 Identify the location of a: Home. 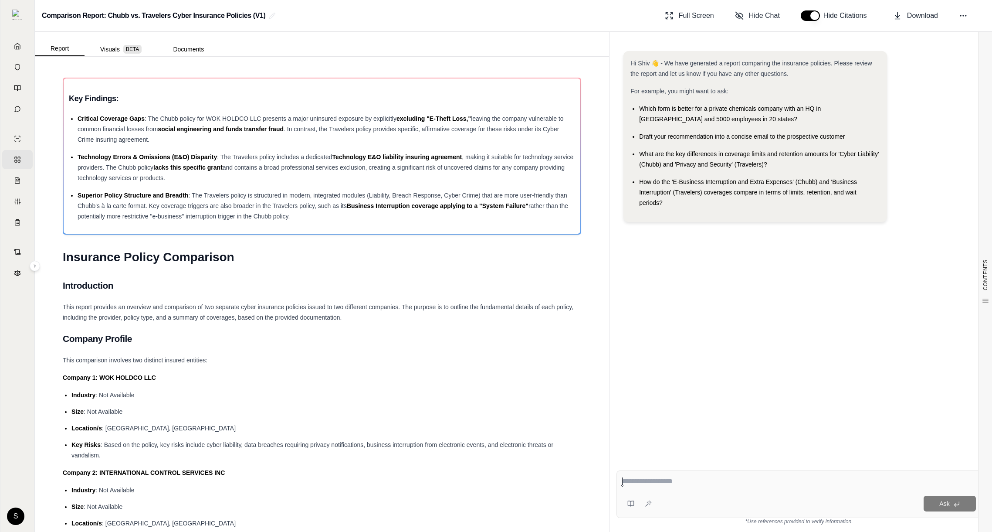
(17, 46).